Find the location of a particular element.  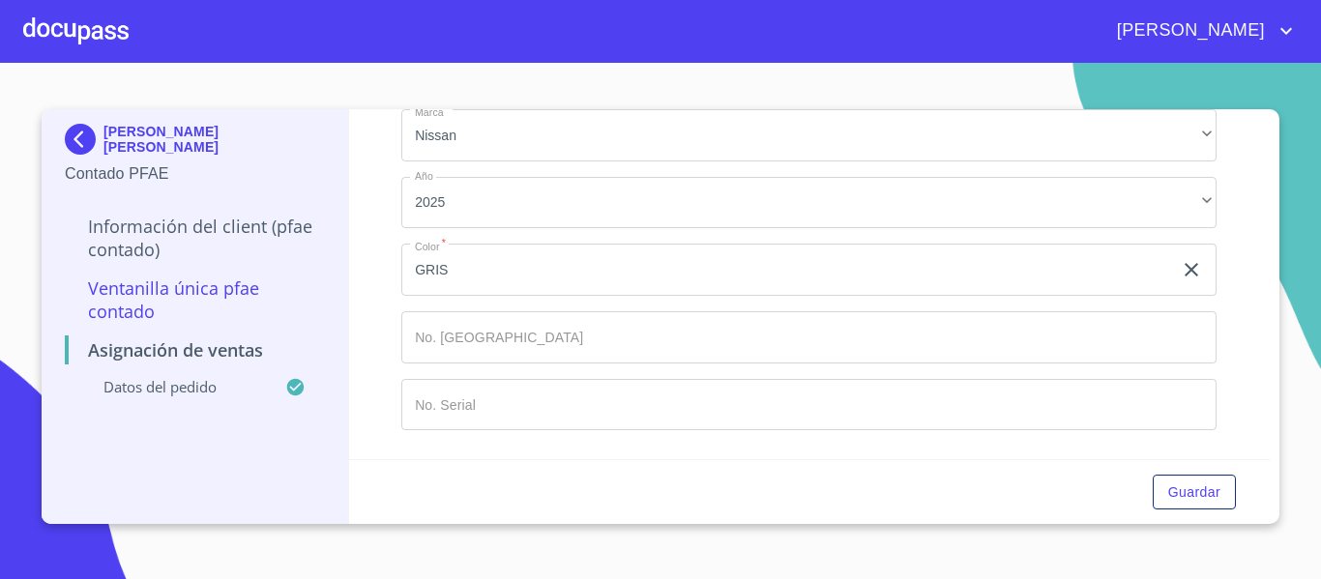

img: Docupass spot blue is located at coordinates (84, 139).